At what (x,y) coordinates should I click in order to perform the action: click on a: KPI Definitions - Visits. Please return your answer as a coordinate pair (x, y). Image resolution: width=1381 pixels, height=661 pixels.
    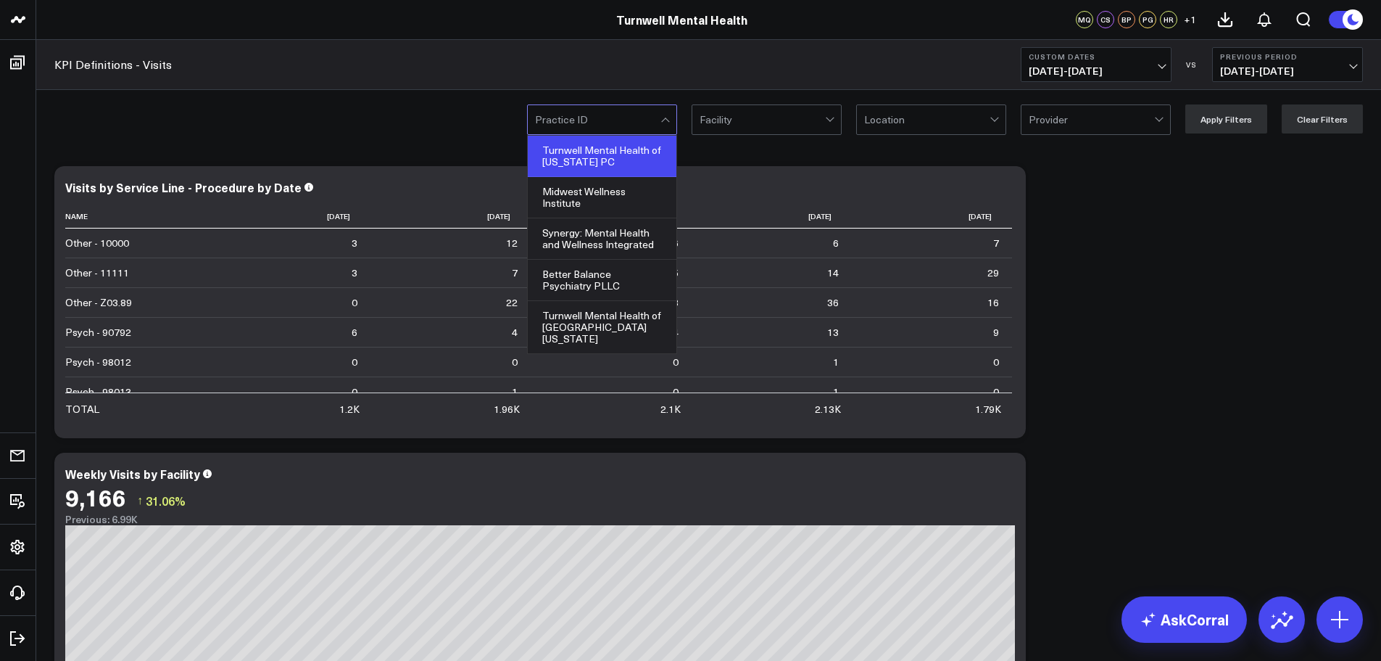
    Looking at the image, I should click on (113, 65).